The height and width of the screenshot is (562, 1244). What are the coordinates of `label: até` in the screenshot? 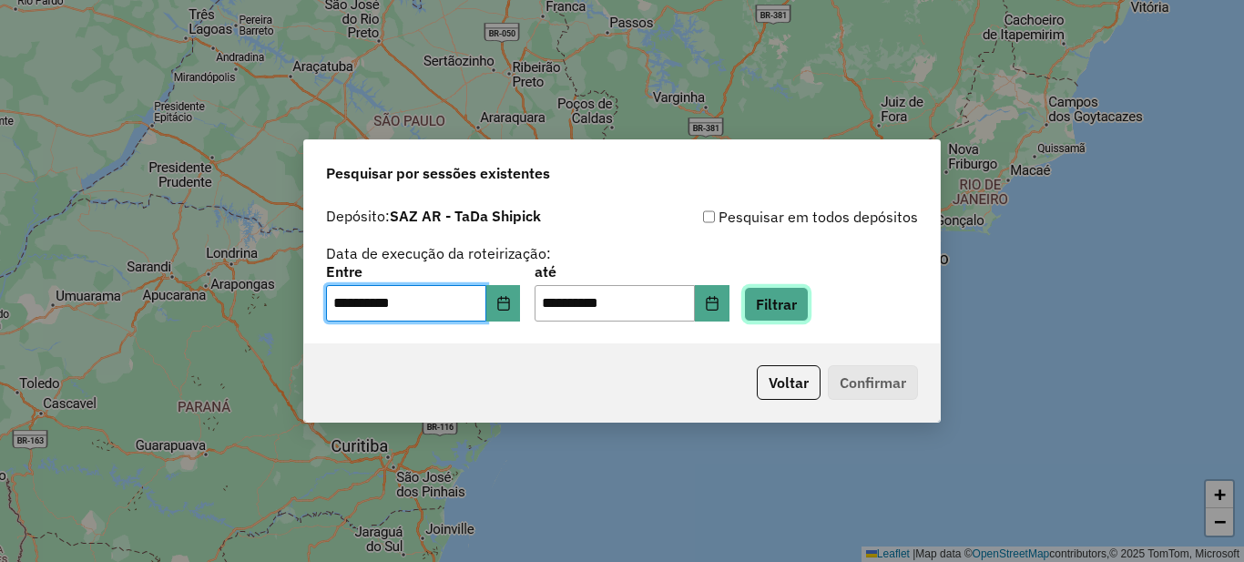 It's located at (631, 271).